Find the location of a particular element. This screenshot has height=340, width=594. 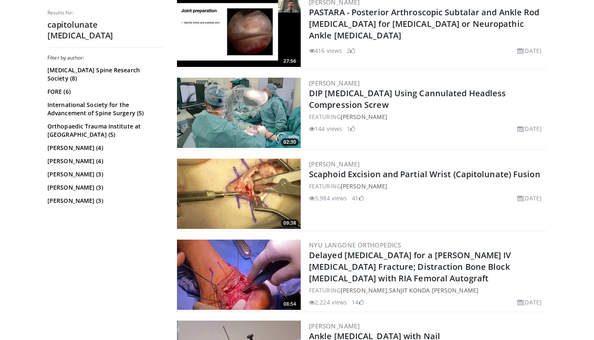

li: 14 is located at coordinates (358, 302).